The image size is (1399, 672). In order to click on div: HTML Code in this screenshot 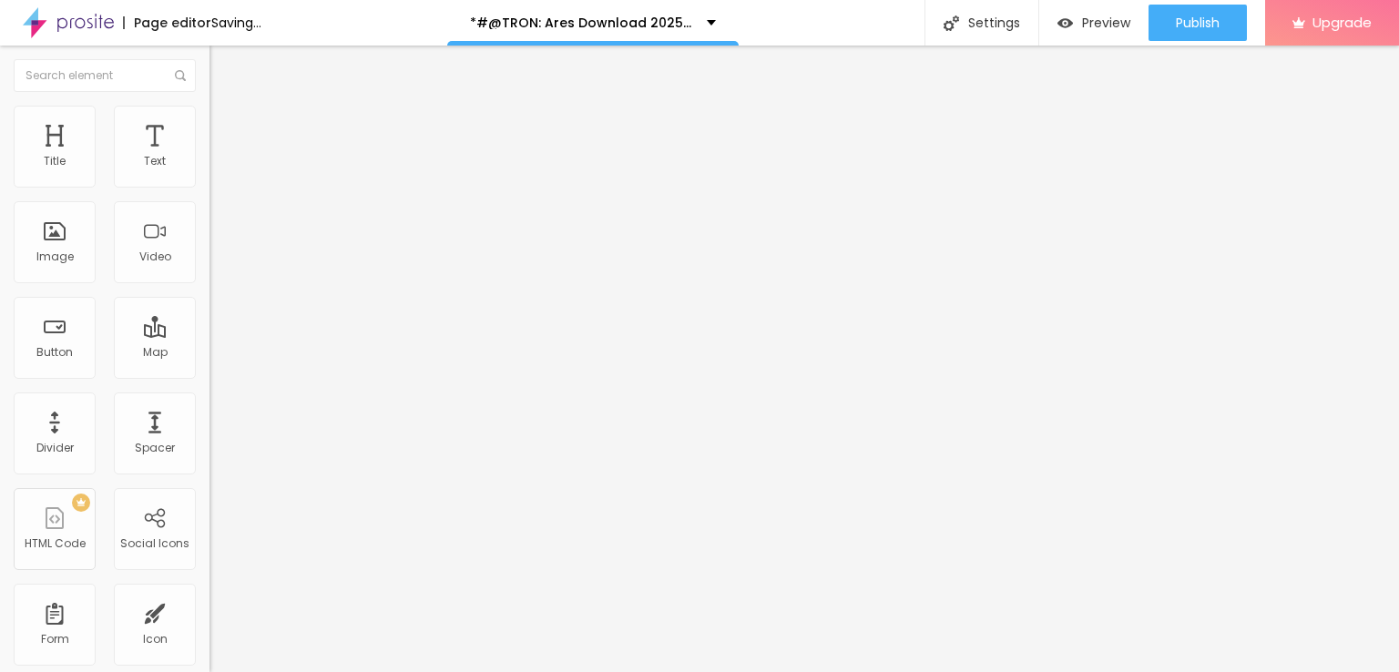, I will do `click(55, 544)`.